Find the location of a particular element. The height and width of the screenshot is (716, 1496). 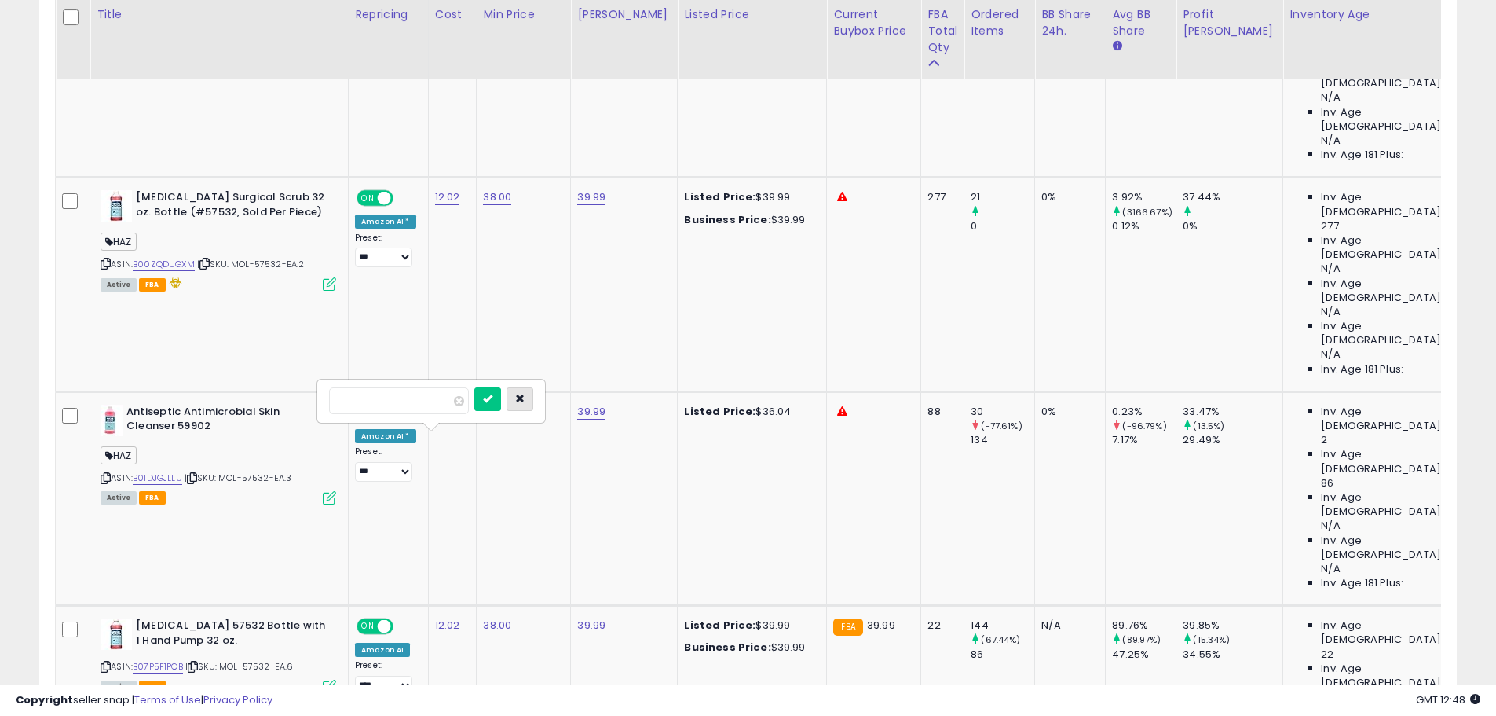

div: 22 is located at coordinates (939, 625).